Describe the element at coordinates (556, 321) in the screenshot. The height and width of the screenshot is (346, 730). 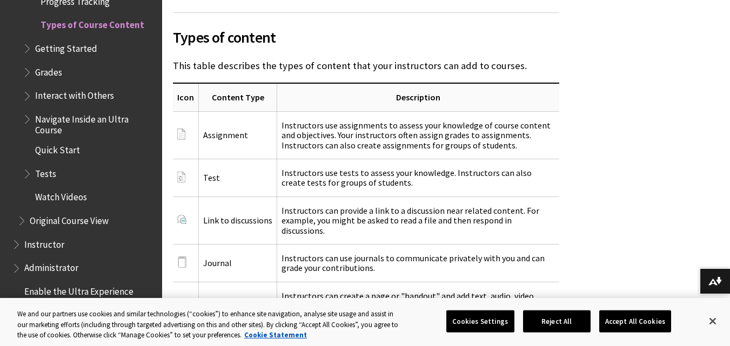
I see `button: Reject All` at that location.